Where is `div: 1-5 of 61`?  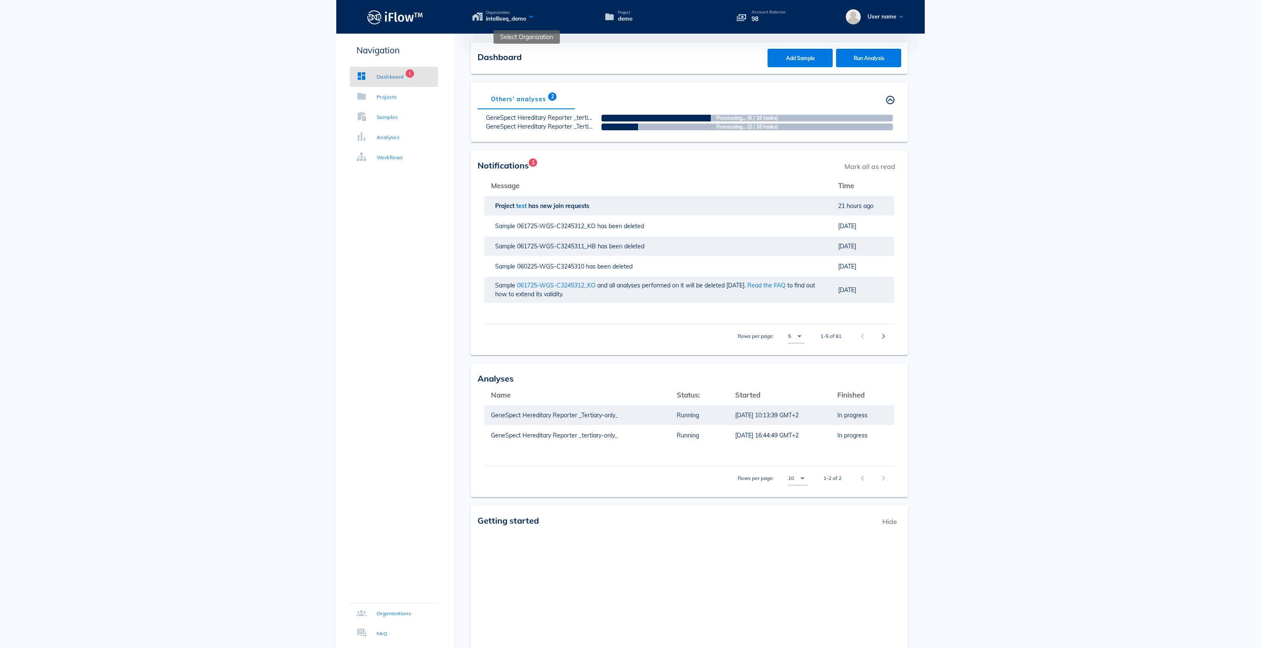 div: 1-5 of 61 is located at coordinates (831, 336).